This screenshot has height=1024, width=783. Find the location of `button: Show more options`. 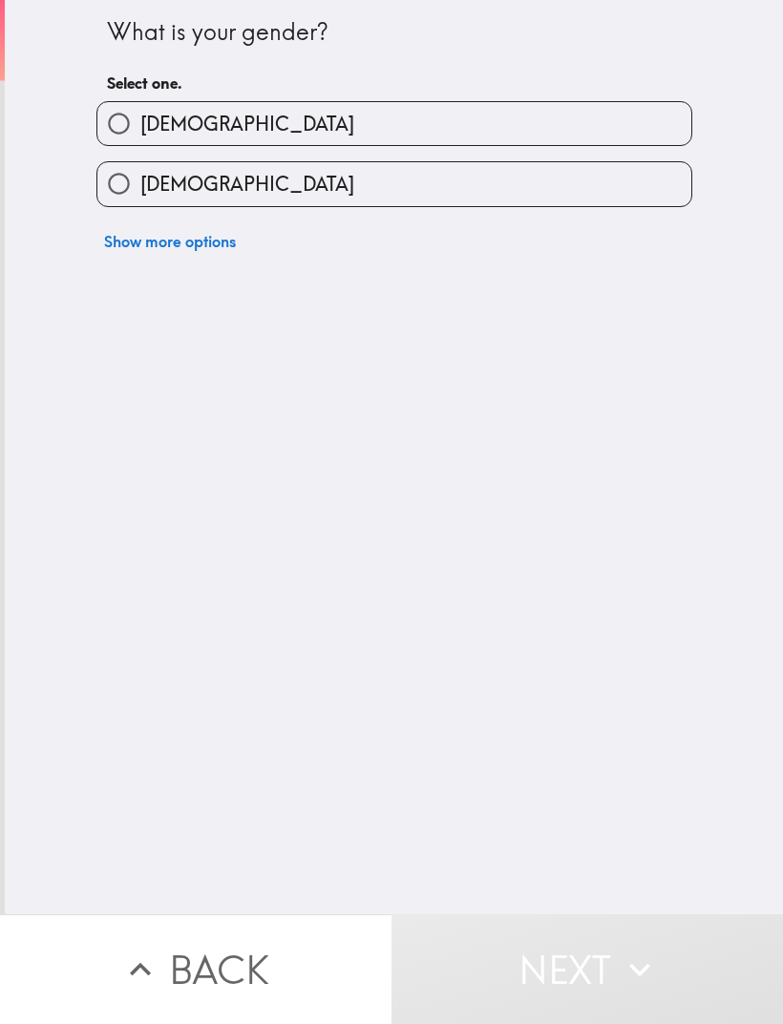

button: Show more options is located at coordinates (170, 242).